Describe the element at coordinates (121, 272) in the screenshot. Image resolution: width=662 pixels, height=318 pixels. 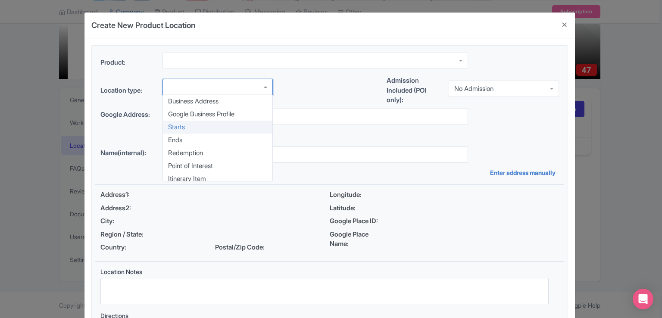
I see `span: Location Notes` at that location.